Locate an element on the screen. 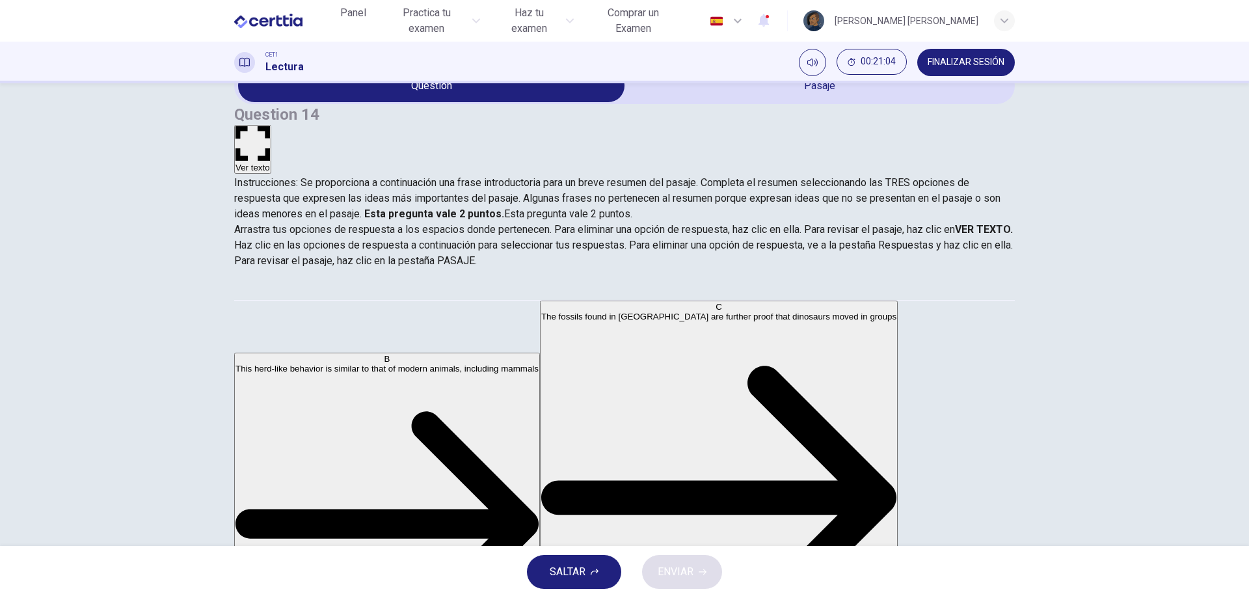 This screenshot has height=598, width=1249. strong: Esta pregunta vale 2 puntos. is located at coordinates (433, 213).